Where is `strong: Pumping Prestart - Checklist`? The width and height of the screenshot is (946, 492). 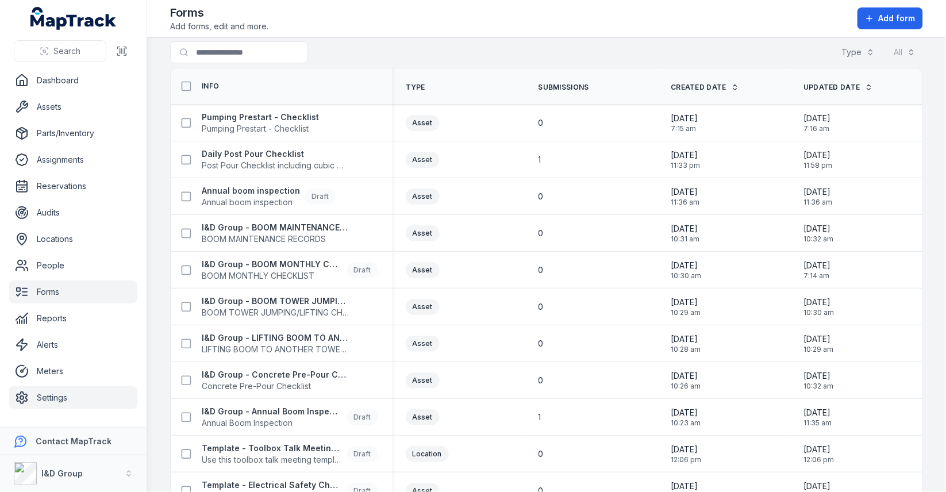 strong: Pumping Prestart - Checklist is located at coordinates (260, 117).